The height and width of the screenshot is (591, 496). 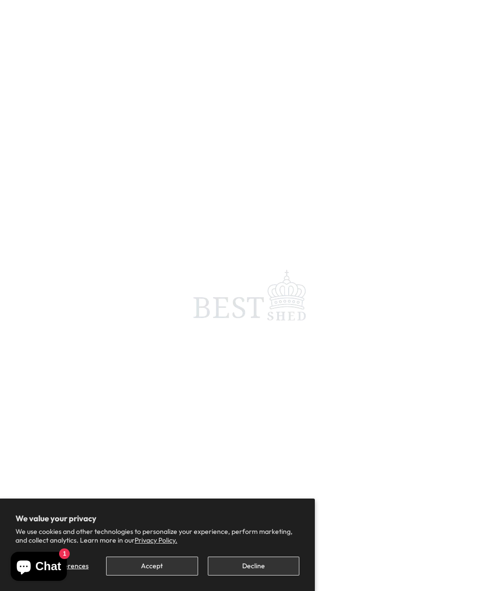 I want to click on button: Decline, so click(x=253, y=566).